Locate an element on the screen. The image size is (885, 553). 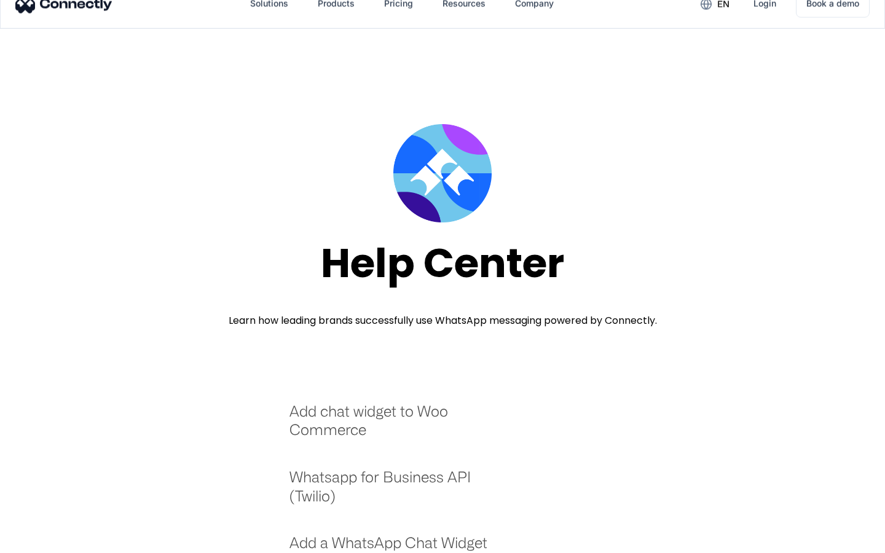
a: Whatsapp for Business API (Twilio) is located at coordinates (397, 493).